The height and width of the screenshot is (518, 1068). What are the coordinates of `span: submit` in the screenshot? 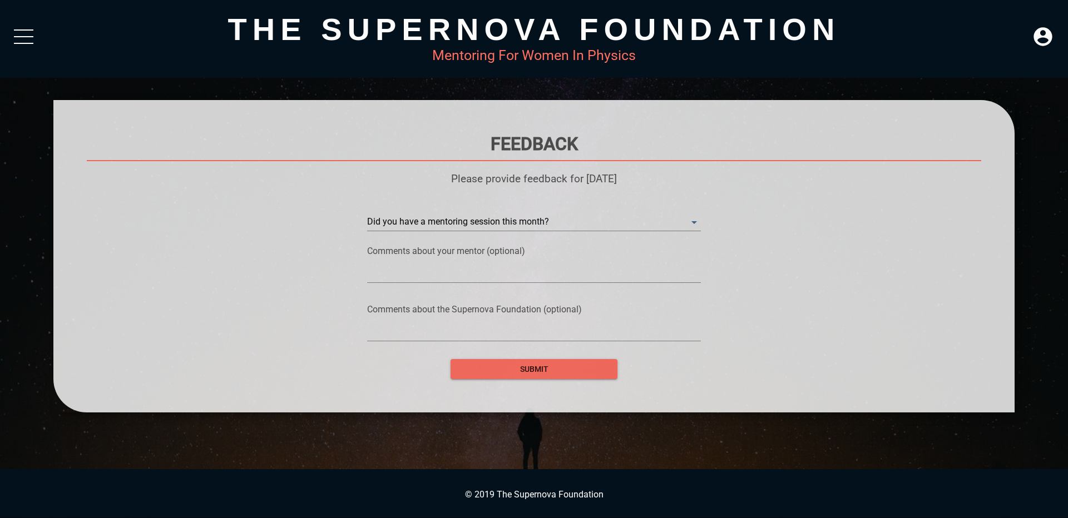 It's located at (534, 369).